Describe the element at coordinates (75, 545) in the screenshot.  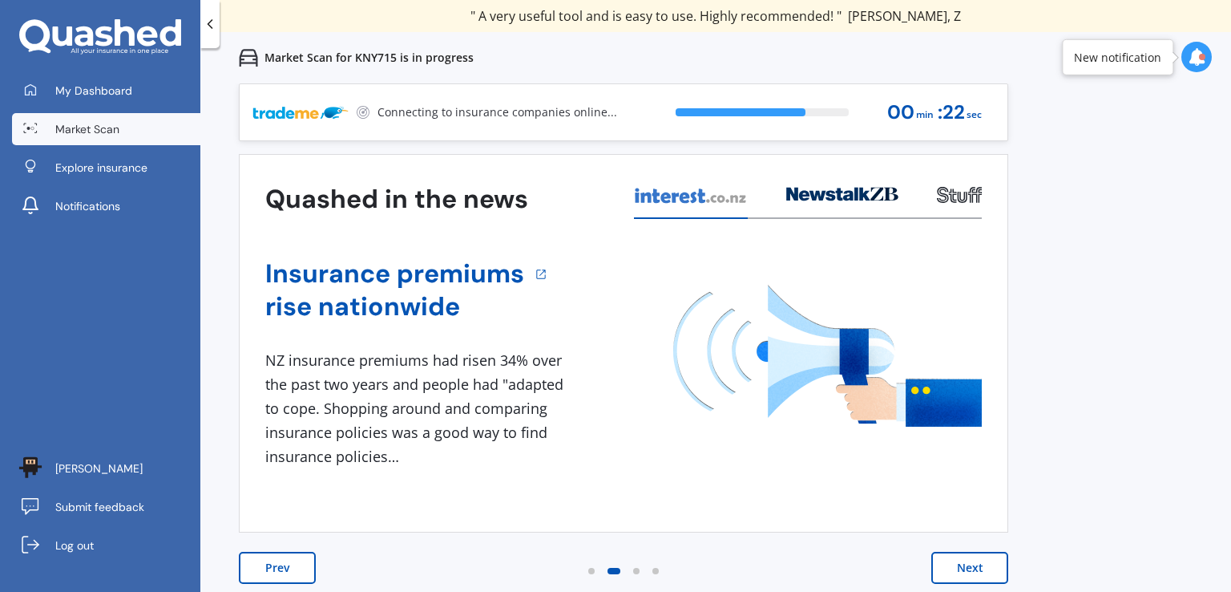
I see `span: Log out` at that location.